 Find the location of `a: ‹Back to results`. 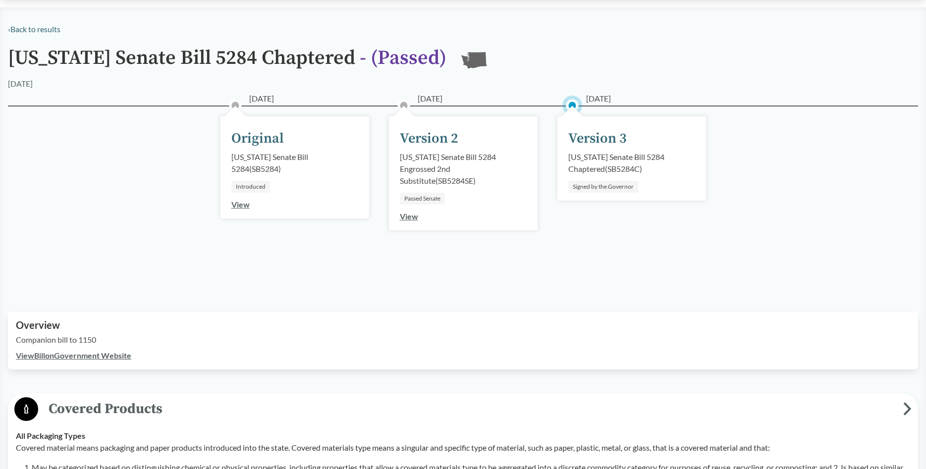

a: ‹Back to results is located at coordinates (34, 29).